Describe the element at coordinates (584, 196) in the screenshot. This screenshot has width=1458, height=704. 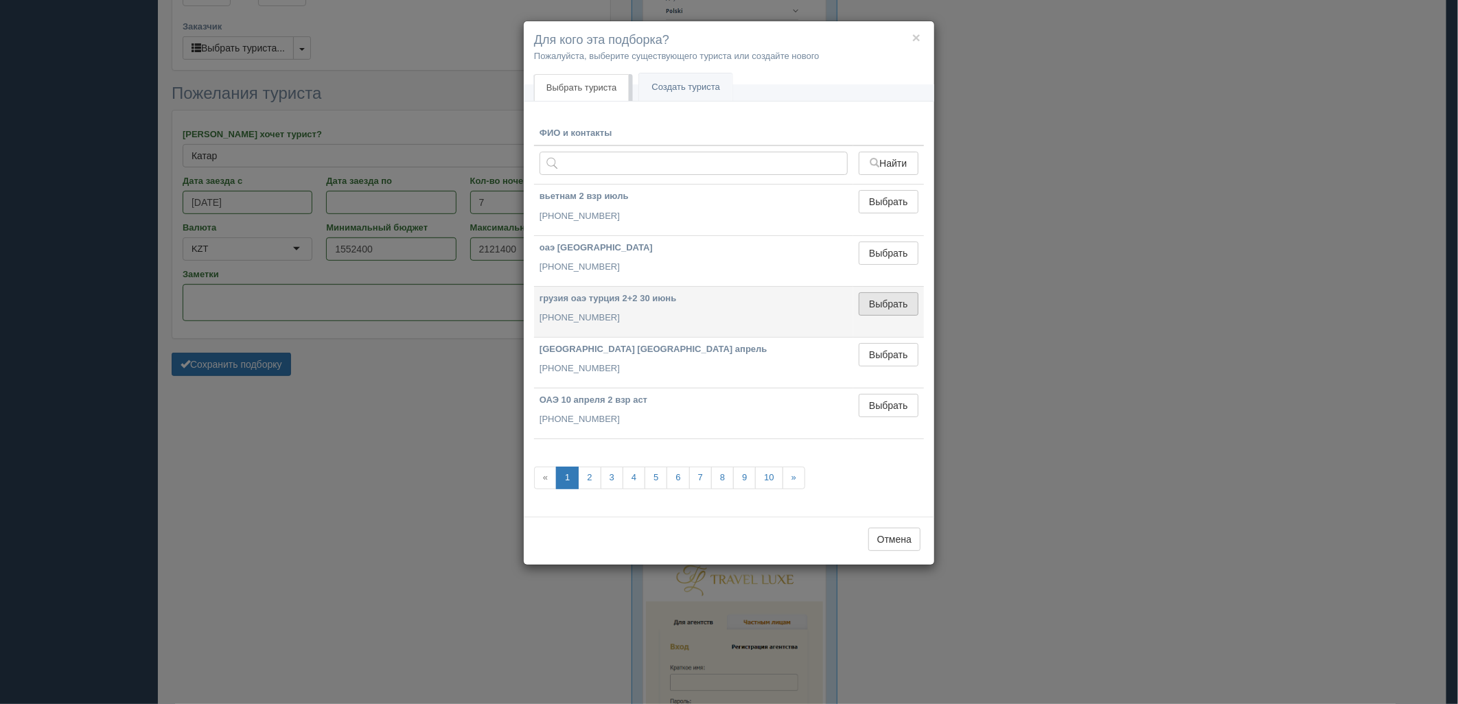
I see `b: вьетнам 2 взр июль` at that location.